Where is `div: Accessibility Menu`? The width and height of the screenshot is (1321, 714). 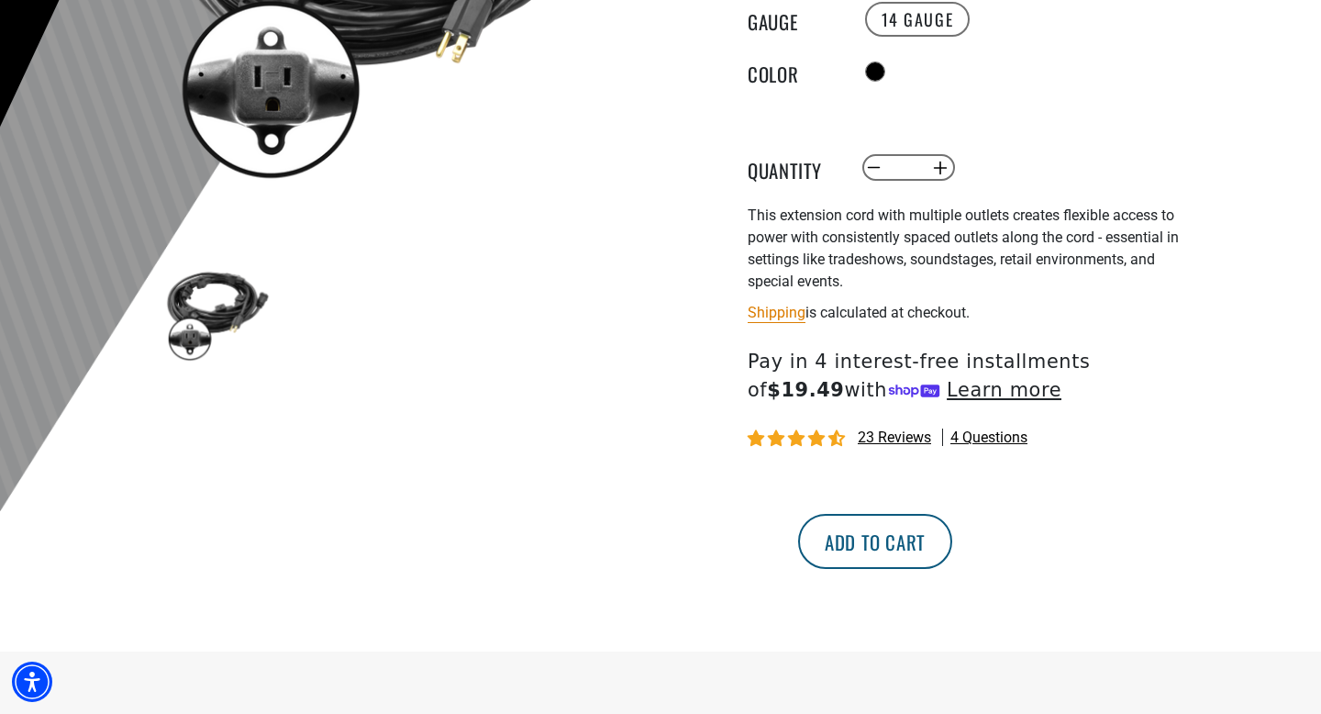
div: Accessibility Menu is located at coordinates (32, 682).